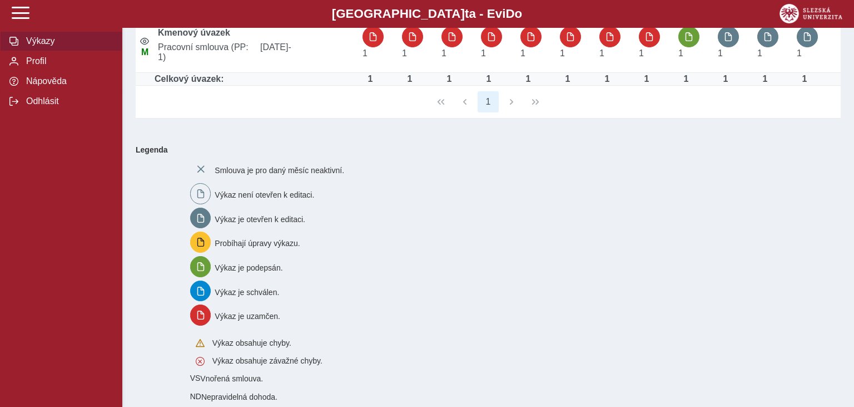  Describe the element at coordinates (256, 79) in the screenshot. I see `td: Celkový úvazek:` at that location.